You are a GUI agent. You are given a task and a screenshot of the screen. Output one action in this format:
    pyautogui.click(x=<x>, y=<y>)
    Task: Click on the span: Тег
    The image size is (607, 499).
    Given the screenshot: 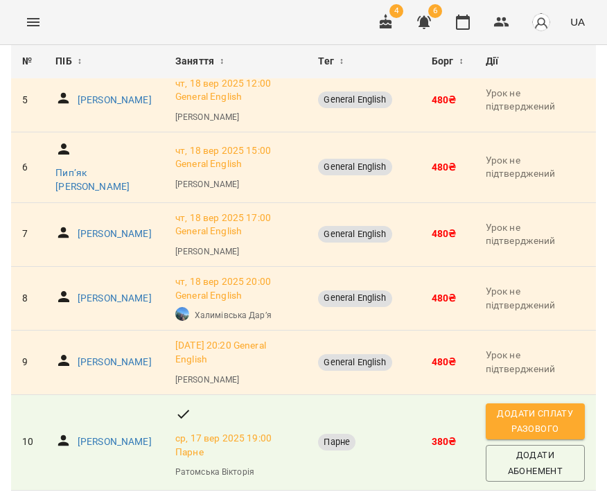 What is the action you would take?
    pyautogui.click(x=325, y=62)
    